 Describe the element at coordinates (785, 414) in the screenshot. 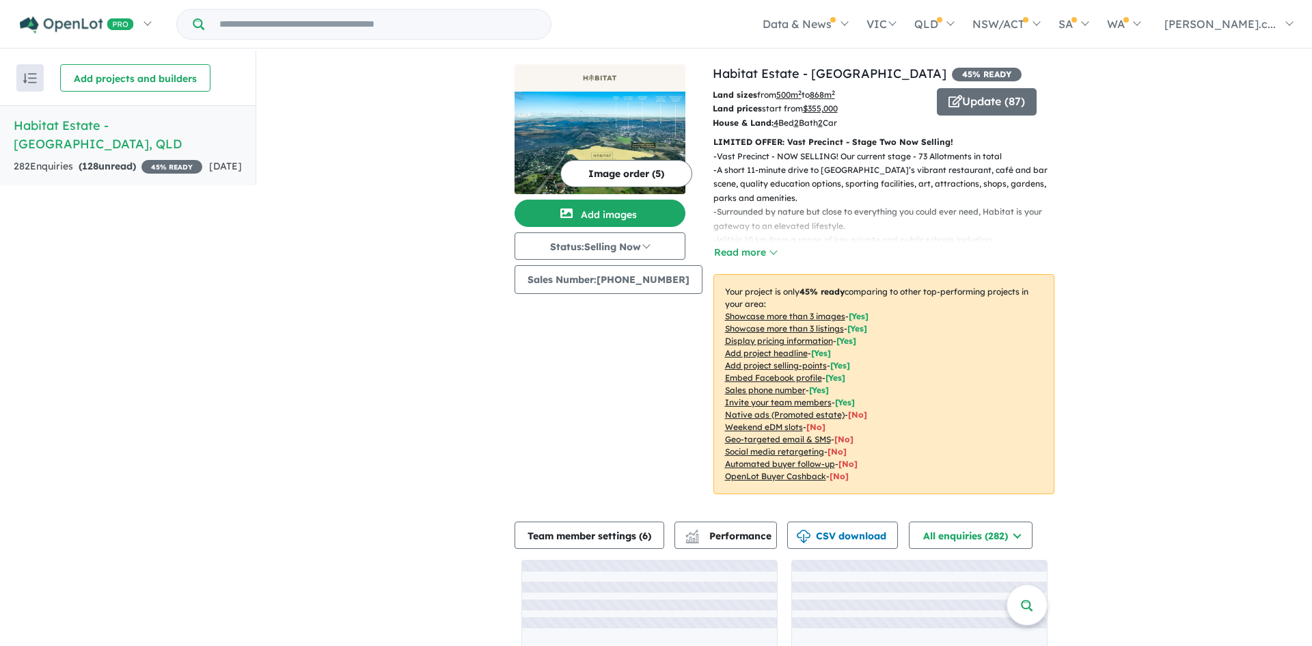

I see `u: Native ads (Promoted estate)` at that location.